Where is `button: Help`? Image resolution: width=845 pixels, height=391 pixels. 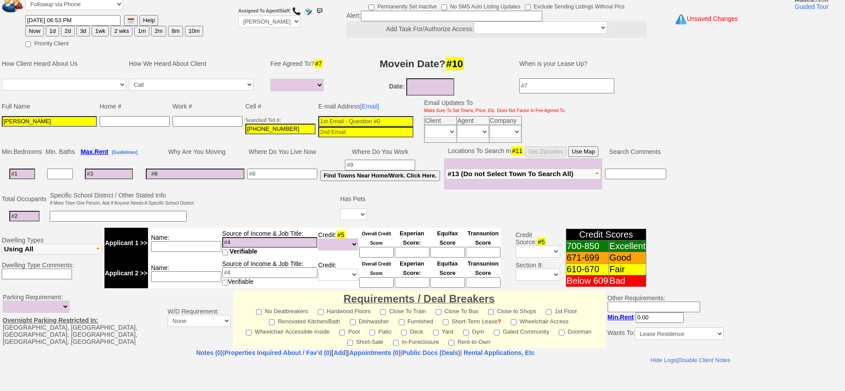
button: Help is located at coordinates (149, 20).